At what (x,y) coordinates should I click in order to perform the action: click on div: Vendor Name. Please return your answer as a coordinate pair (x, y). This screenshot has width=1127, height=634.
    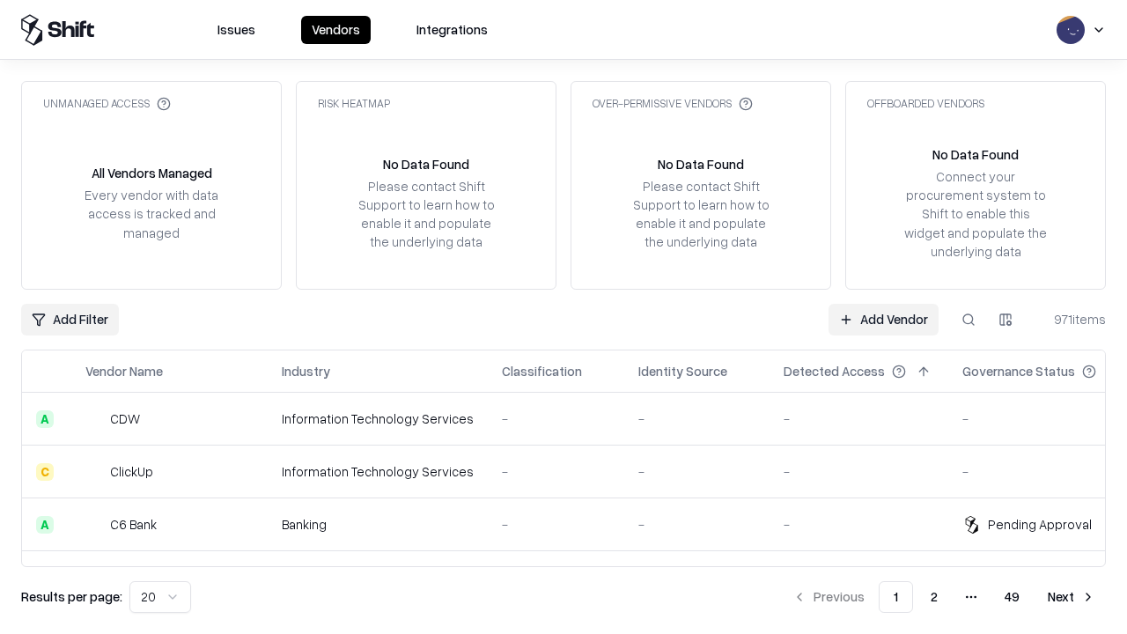
    Looking at the image, I should click on (124, 371).